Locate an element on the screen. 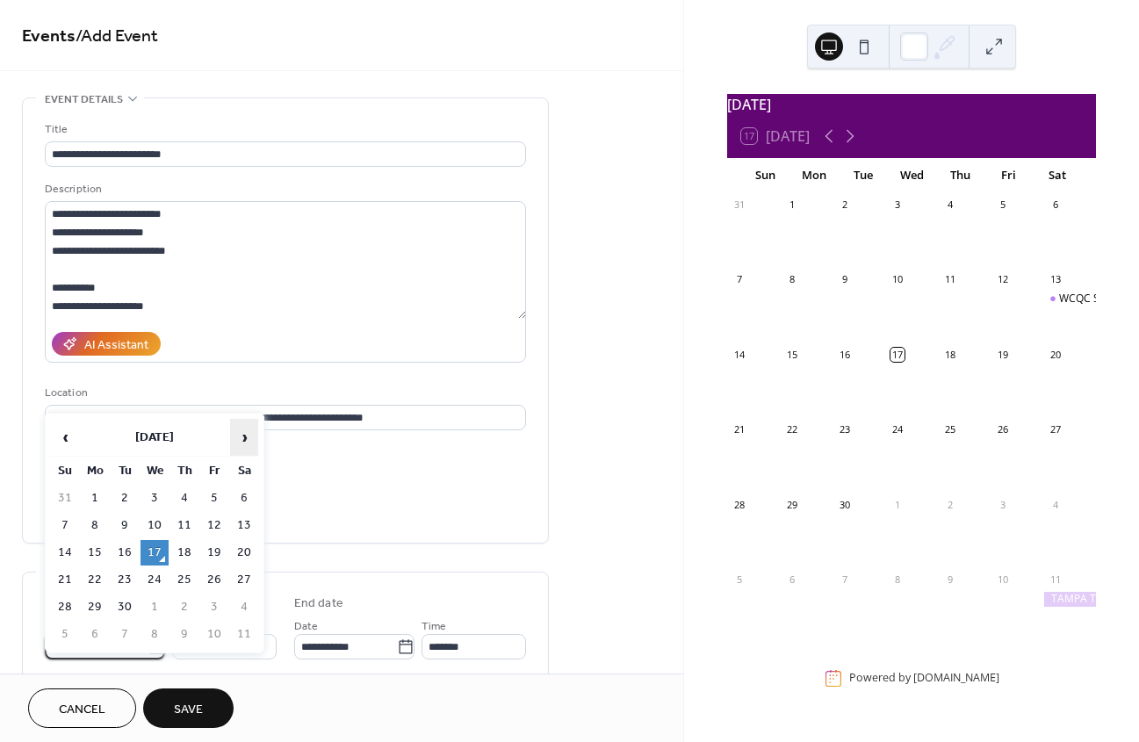 Image resolution: width=1139 pixels, height=742 pixels. td: 20 is located at coordinates (244, 552).